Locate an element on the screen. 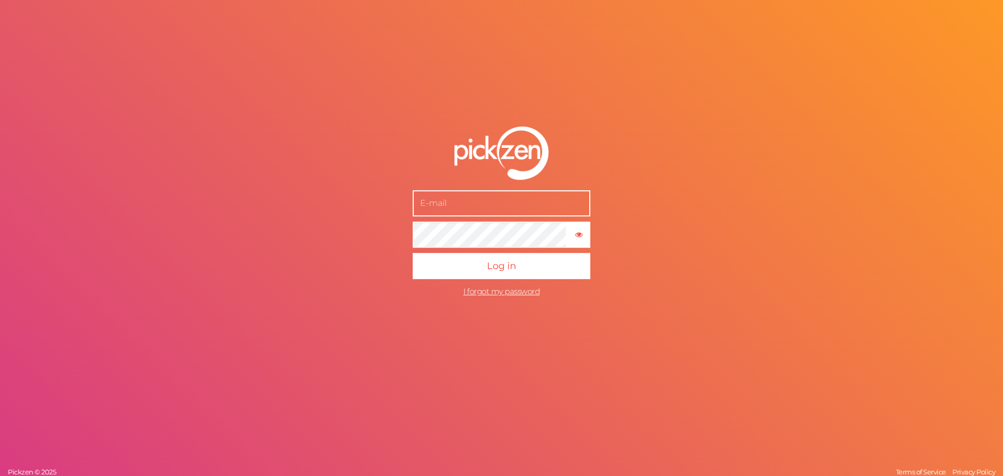 The image size is (1003, 476). button: Log in is located at coordinates (502, 266).